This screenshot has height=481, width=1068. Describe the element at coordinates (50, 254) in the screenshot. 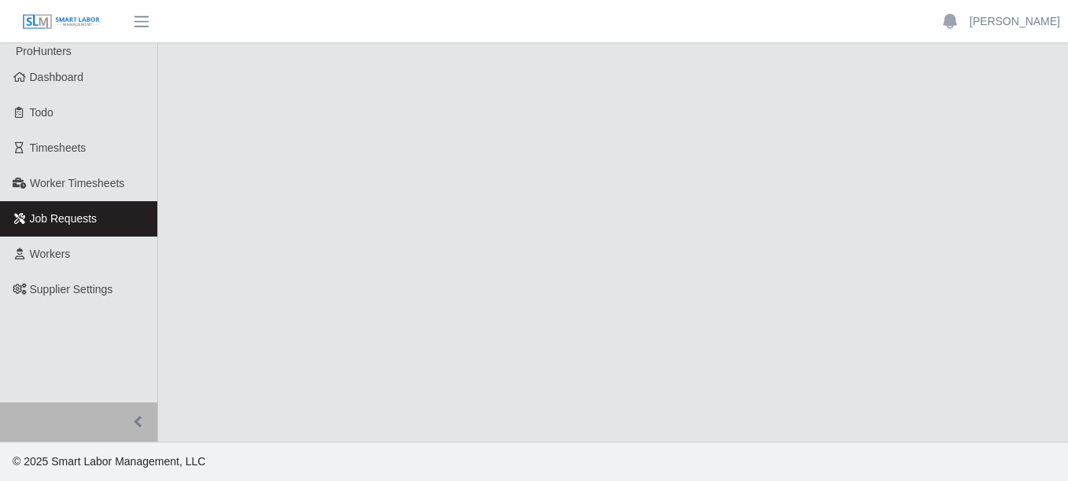

I see `span: Workers` at that location.